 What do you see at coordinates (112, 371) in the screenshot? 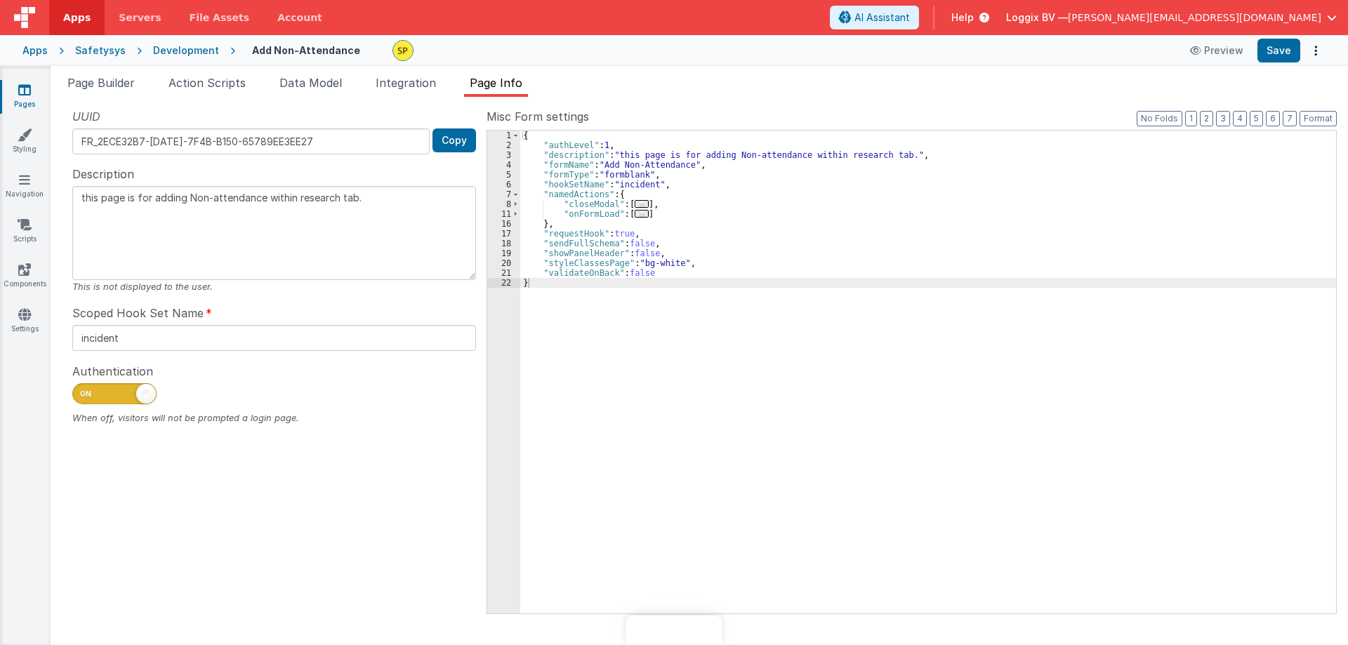
I see `span: Authentication` at bounding box center [112, 371].